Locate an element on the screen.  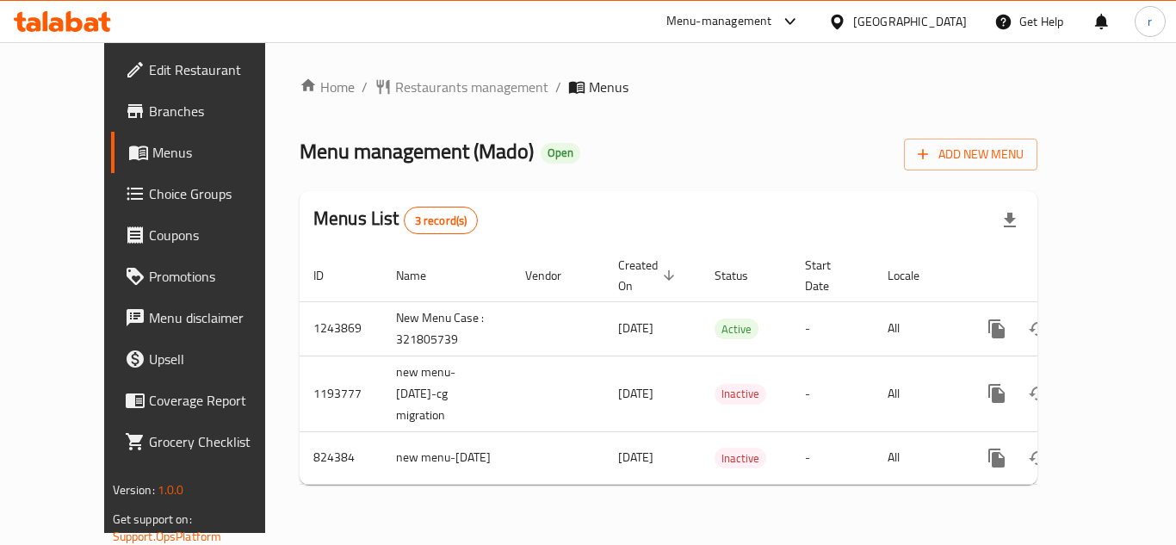
button: Add New Menu is located at coordinates (971, 154).